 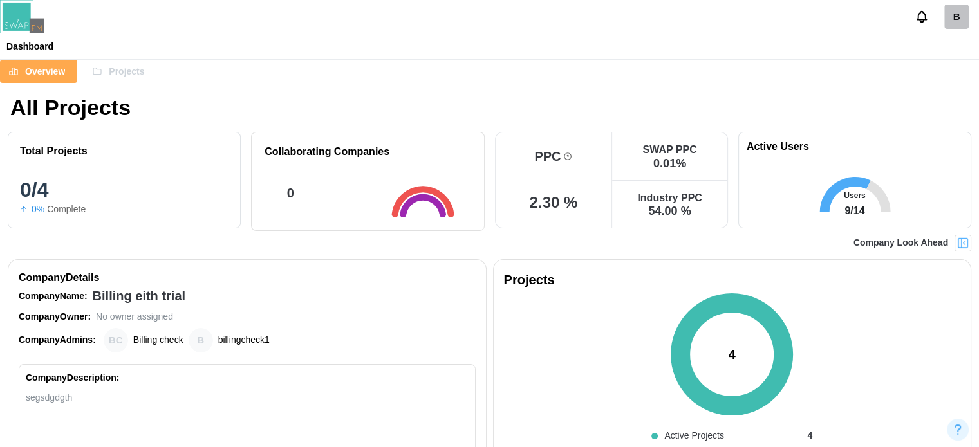 What do you see at coordinates (247, 398) in the screenshot?
I see `div: segsdgdgth` at bounding box center [247, 398].